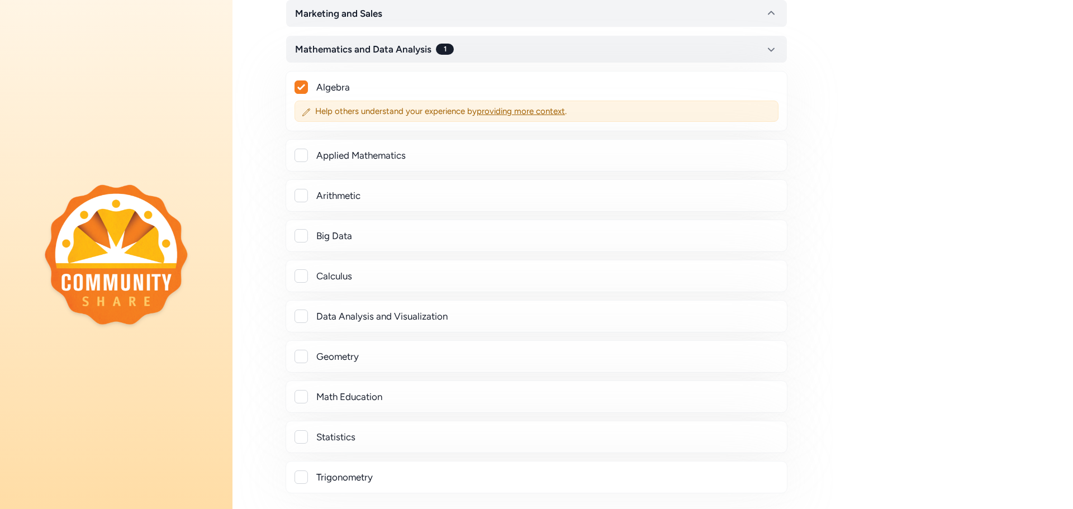 The image size is (1073, 509). I want to click on div: Algebra, so click(547, 87).